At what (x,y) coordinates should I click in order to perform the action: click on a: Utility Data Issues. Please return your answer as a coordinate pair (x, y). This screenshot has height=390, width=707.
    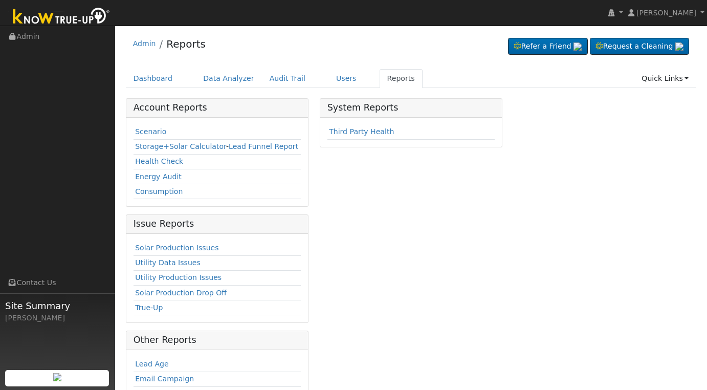
    Looking at the image, I should click on (168, 262).